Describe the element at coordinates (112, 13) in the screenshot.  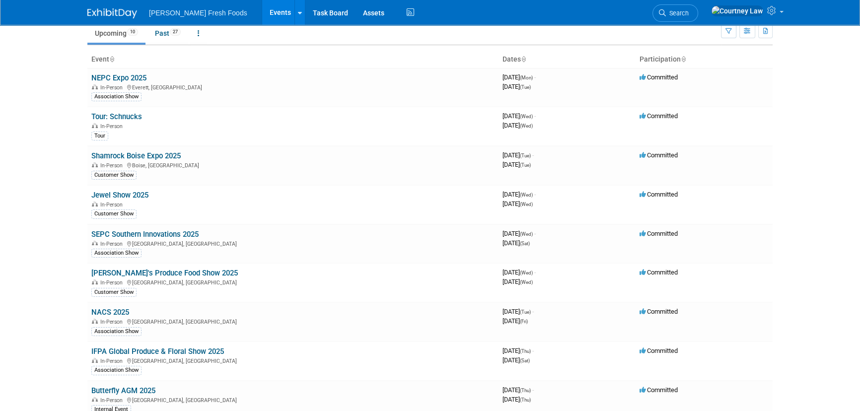
I see `img: ExhibitDay` at that location.